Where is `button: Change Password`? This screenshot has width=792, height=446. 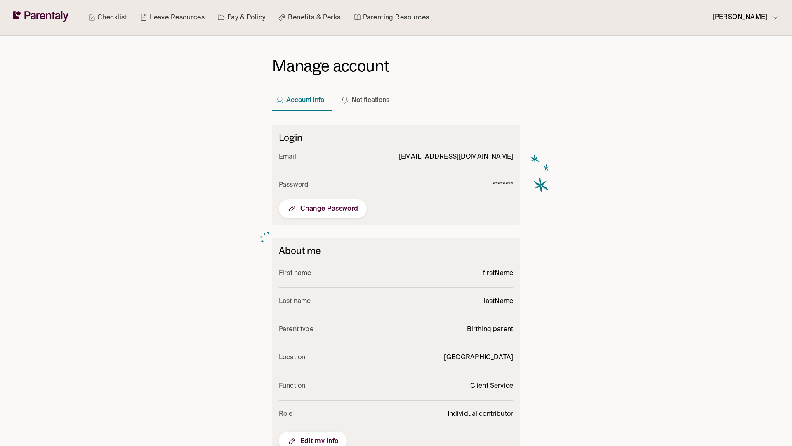 button: Change Password is located at coordinates (323, 208).